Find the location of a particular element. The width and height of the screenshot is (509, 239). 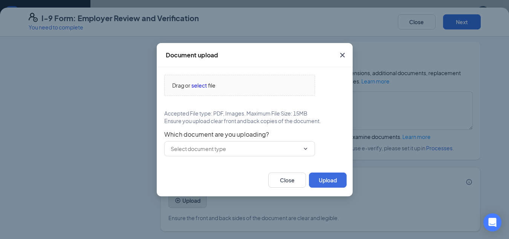

span: select is located at coordinates (199, 85).